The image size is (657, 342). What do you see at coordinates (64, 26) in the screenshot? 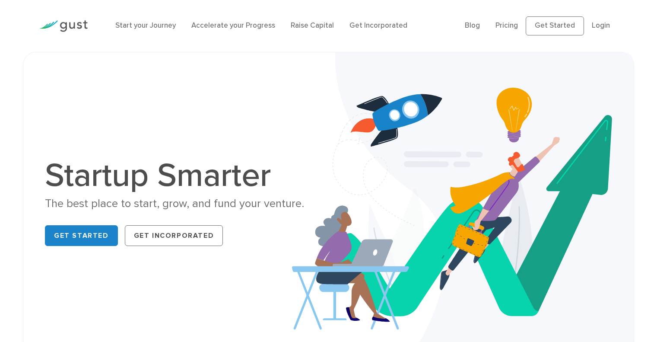
I see `img: Gust Logo` at bounding box center [64, 26].